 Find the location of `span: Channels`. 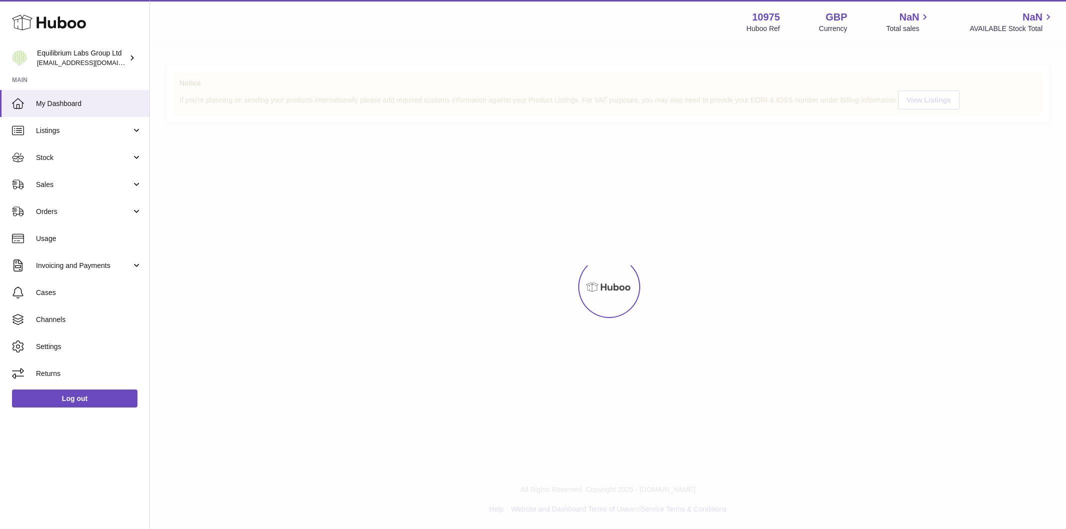

span: Channels is located at coordinates (89, 319).